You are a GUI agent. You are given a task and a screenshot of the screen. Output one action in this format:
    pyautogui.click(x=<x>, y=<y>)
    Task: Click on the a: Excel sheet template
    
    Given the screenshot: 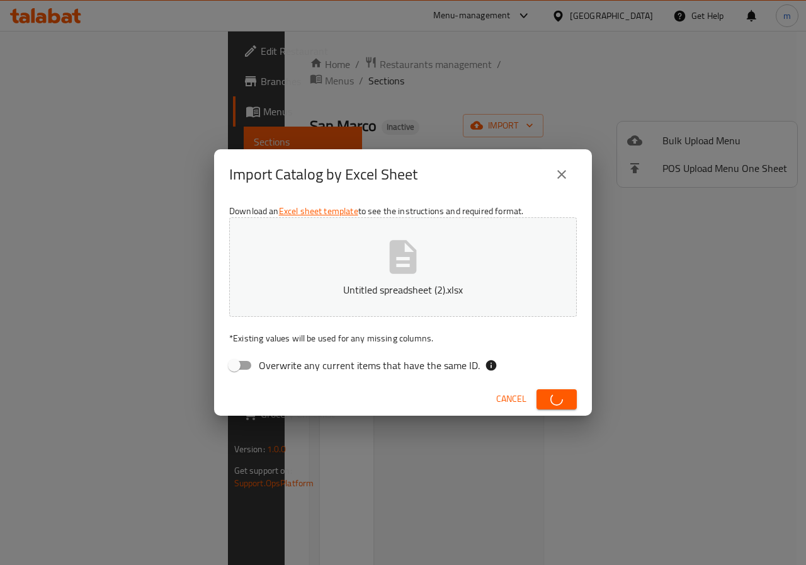 What is the action you would take?
    pyautogui.click(x=319, y=211)
    